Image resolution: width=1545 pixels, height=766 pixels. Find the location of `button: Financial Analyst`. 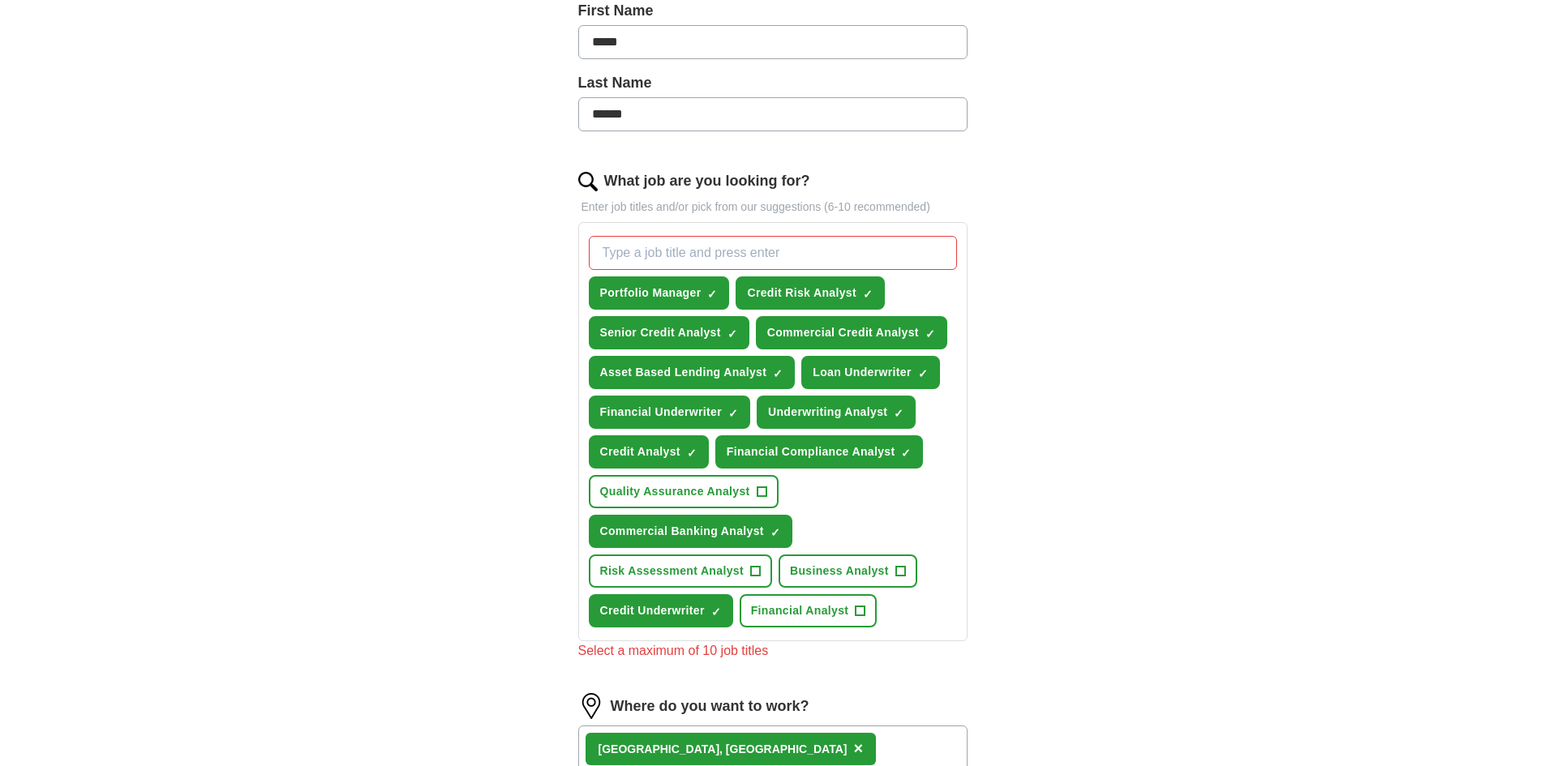

button: Financial Analyst is located at coordinates (808, 611).